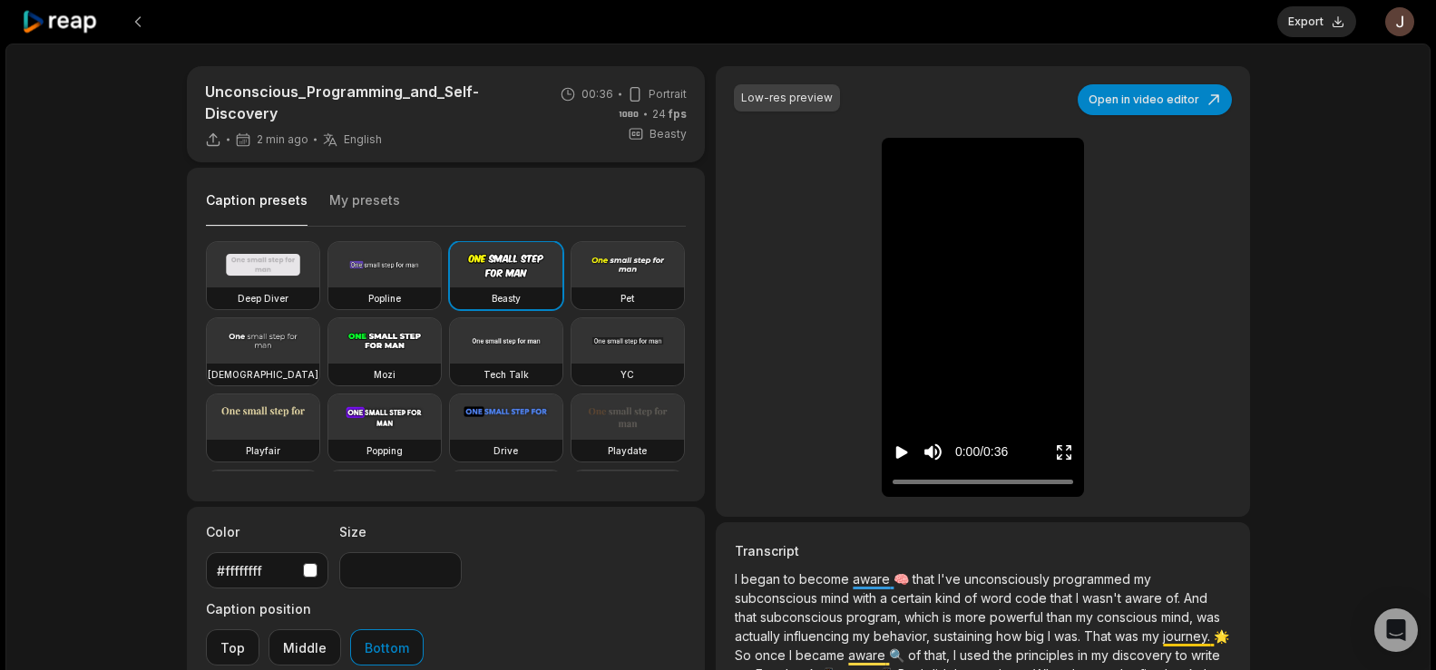 The width and height of the screenshot is (1436, 670). Describe the element at coordinates (913, 598) in the screenshot. I see `span: certain` at that location.